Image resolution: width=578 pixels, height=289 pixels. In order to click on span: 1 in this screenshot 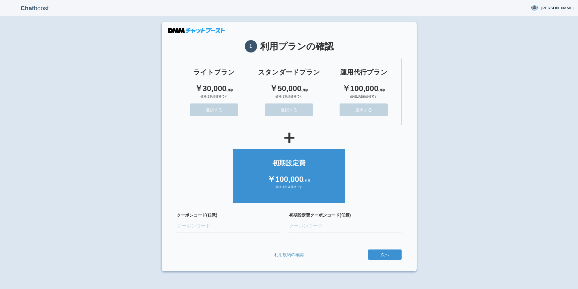, I will do `click(251, 46)`.